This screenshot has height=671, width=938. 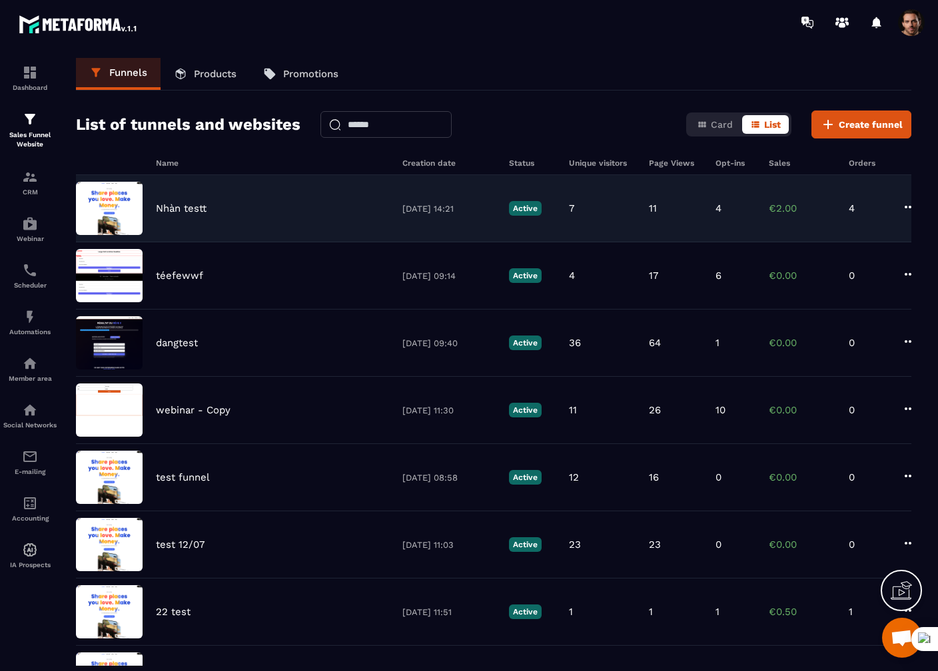 I want to click on p: Accounting, so click(x=30, y=518).